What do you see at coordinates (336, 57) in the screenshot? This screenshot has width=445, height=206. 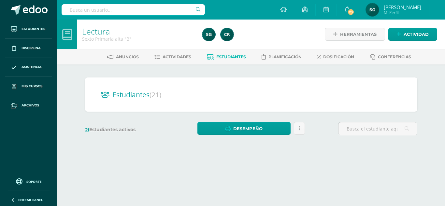 I see `a: Dosificación` at bounding box center [336, 57].